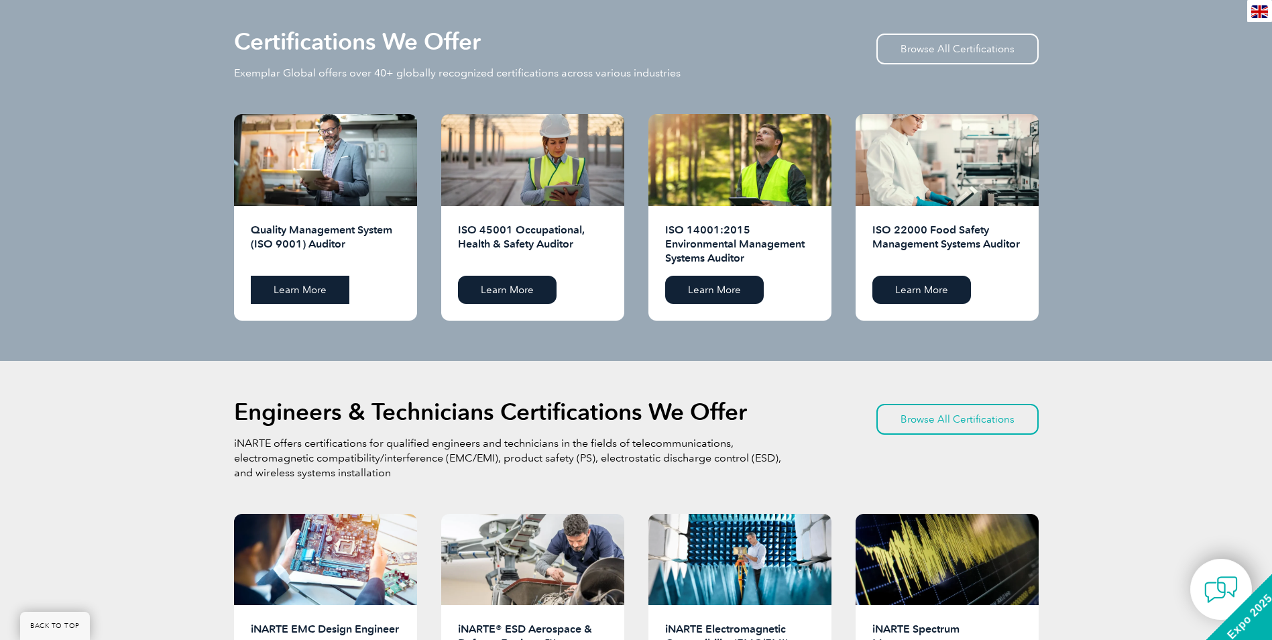 Image resolution: width=1272 pixels, height=640 pixels. I want to click on h2: Engineers & Technicians Certifications We Offer, so click(490, 412).